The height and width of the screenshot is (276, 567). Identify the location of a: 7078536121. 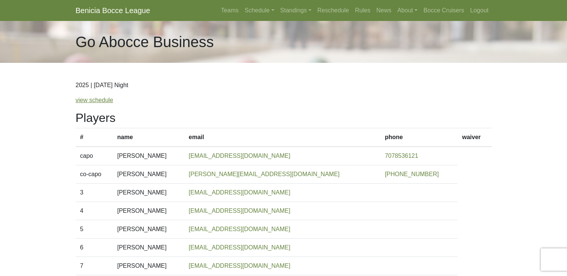
(401, 156).